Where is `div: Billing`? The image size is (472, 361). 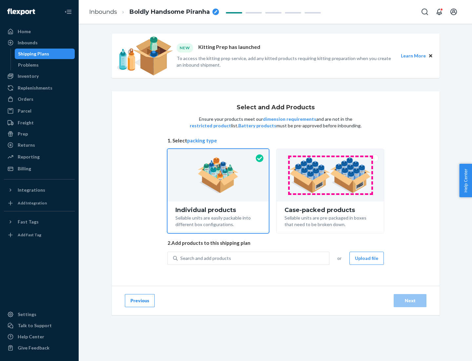 div: Billing is located at coordinates (24, 169).